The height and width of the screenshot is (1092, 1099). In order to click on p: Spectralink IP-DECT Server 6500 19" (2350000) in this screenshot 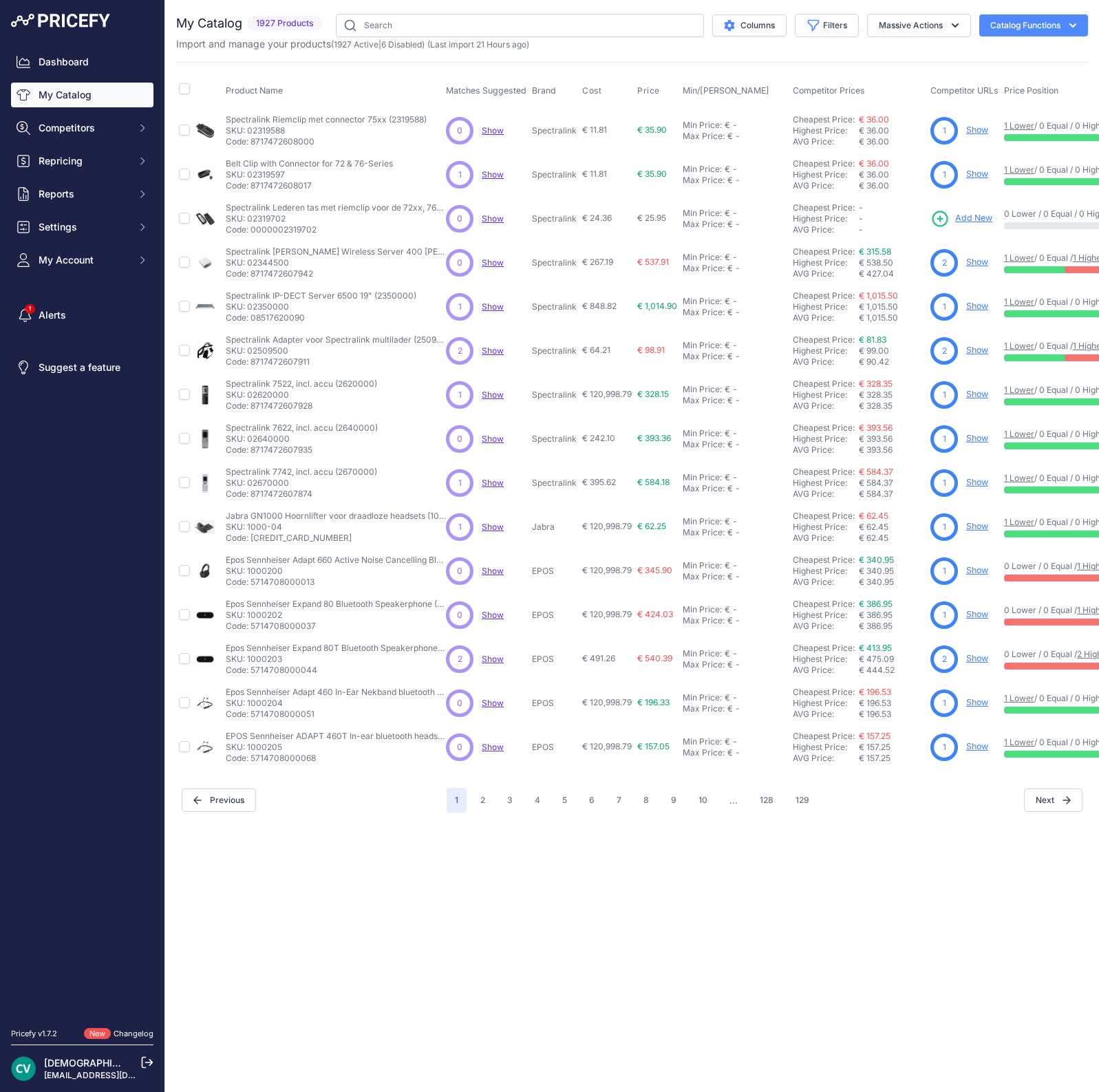, I will do `click(320, 296)`.